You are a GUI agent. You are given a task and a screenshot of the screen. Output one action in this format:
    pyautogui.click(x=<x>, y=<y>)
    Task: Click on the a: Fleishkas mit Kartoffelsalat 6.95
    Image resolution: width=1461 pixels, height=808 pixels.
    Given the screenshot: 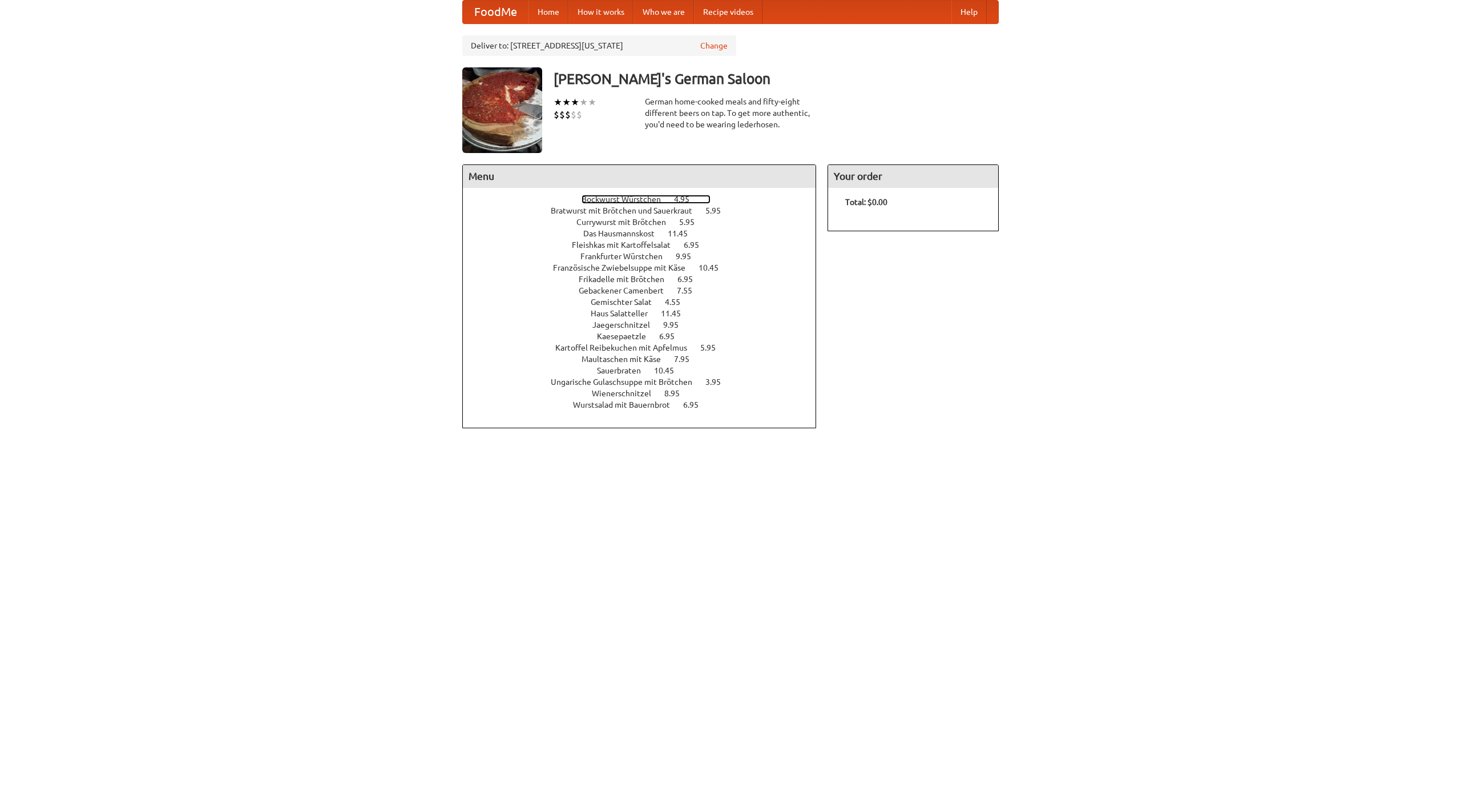 What is the action you would take?
    pyautogui.click(x=646, y=245)
    